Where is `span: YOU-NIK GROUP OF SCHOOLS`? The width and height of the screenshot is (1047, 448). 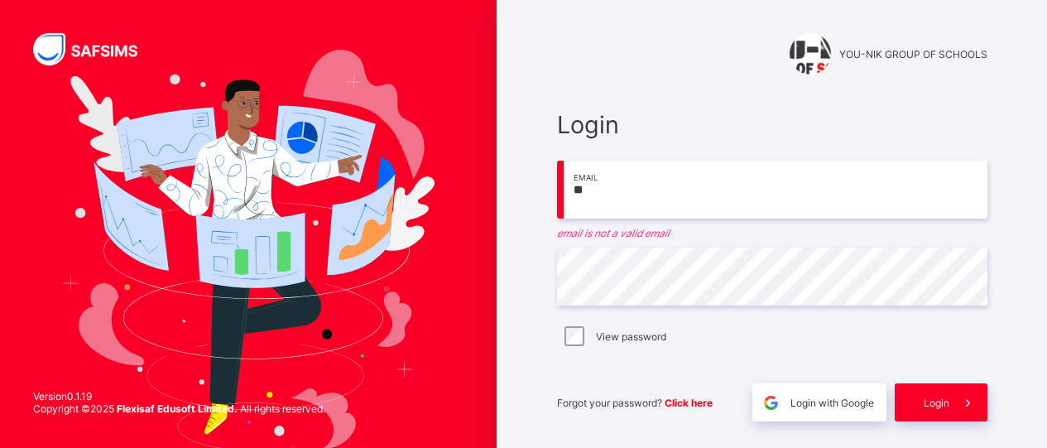 span: YOU-NIK GROUP OF SCHOOLS is located at coordinates (913, 54).